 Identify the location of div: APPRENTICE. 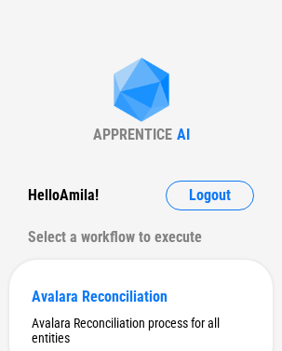
(132, 134).